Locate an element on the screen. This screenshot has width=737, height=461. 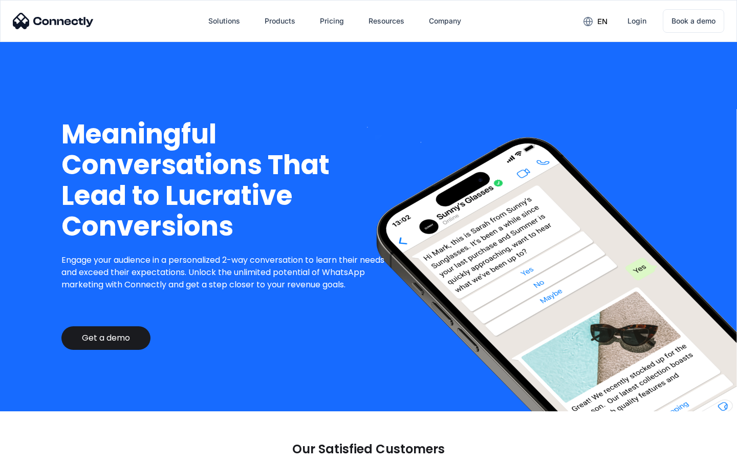
div: Company is located at coordinates (445, 21).